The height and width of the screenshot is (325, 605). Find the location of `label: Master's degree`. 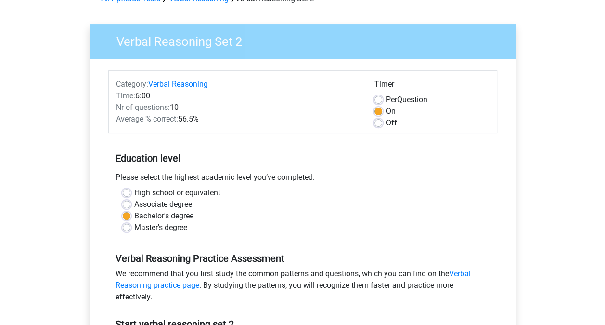

label: Master's degree is located at coordinates (161, 227).